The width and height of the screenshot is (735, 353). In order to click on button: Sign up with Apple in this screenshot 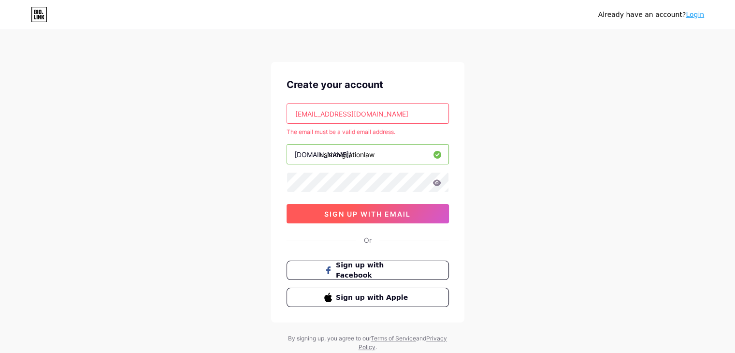, I will do `click(368, 297)`.